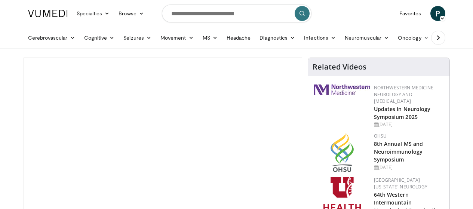  What do you see at coordinates (438, 13) in the screenshot?
I see `span: P` at bounding box center [438, 13].